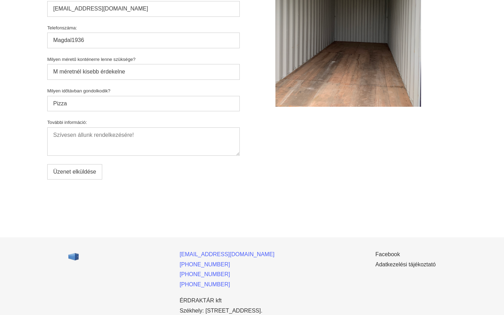 The width and height of the screenshot is (504, 315). Describe the element at coordinates (144, 91) in the screenshot. I see `label: Milyen időtávban gondolkodik?` at that location.